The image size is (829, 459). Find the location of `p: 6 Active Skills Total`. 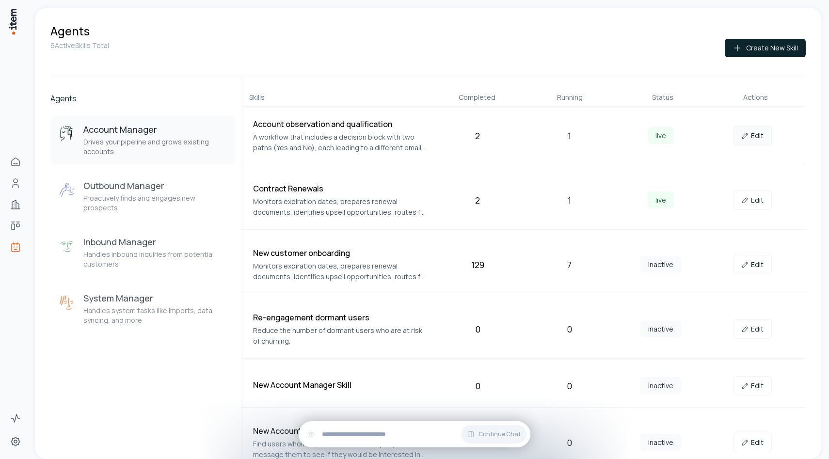

p: 6 Active Skills Total is located at coordinates (80, 46).